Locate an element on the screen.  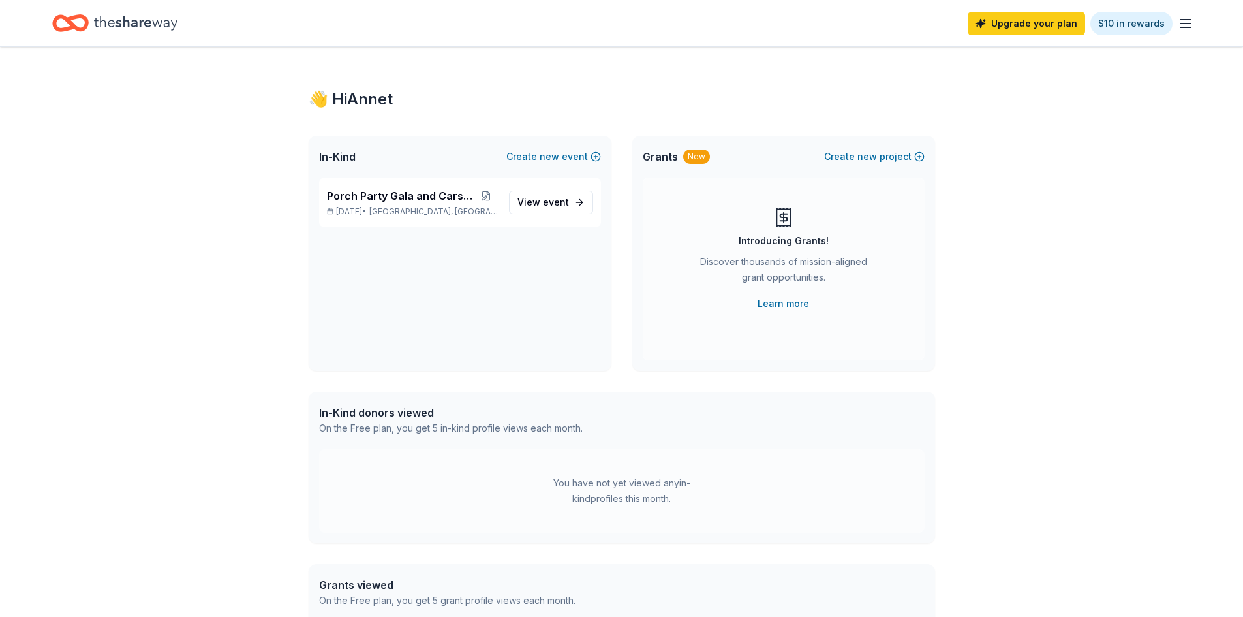
span: Grants is located at coordinates (660, 157).